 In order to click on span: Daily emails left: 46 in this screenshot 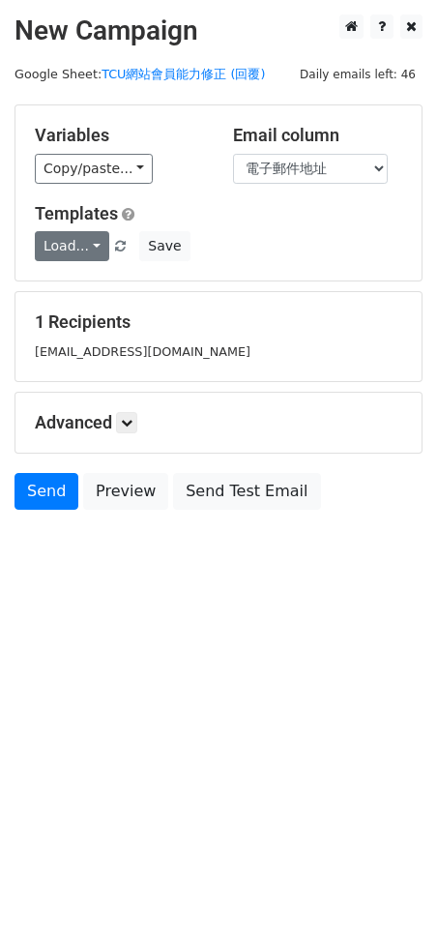, I will do `click(358, 74)`.